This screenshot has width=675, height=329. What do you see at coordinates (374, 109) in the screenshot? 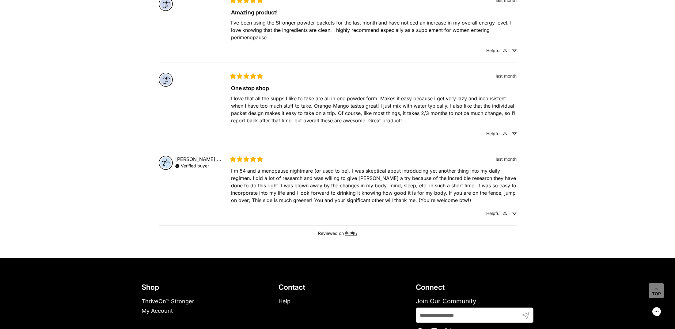
I see `span: I love that all the supps I like to take are all in one powder form. Makes it easy because I get ...` at bounding box center [374, 109].